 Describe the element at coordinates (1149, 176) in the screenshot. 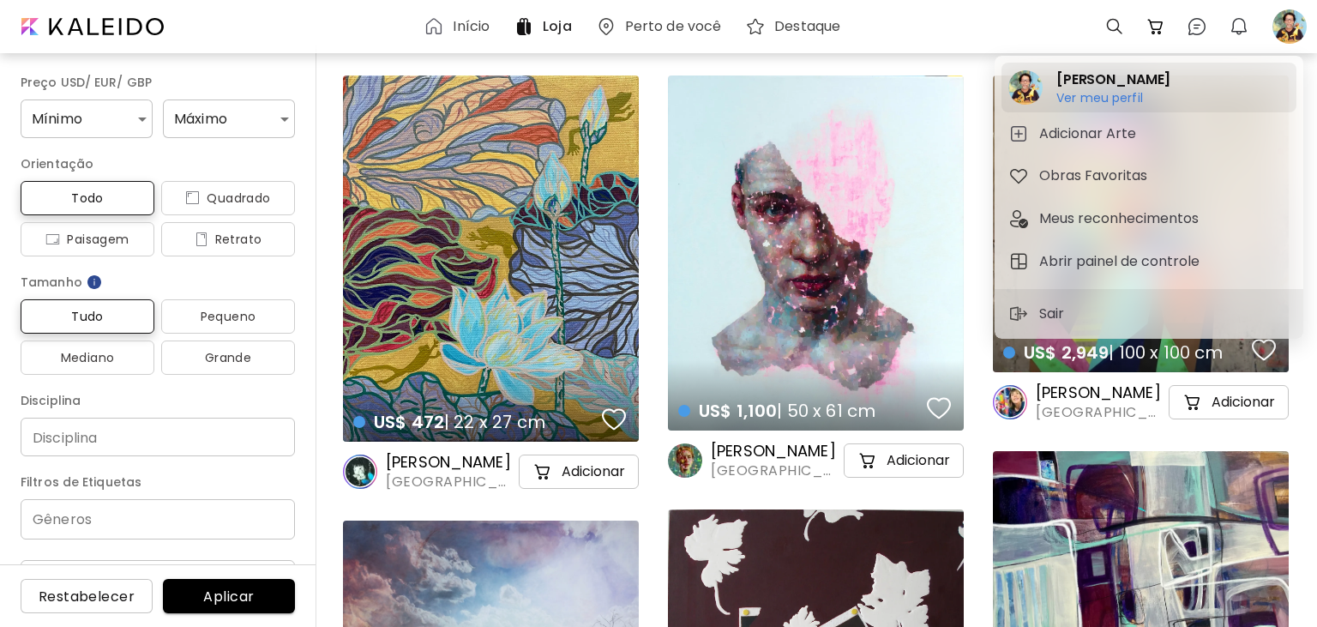

I see `button: tabObras Favoritas` at that location.